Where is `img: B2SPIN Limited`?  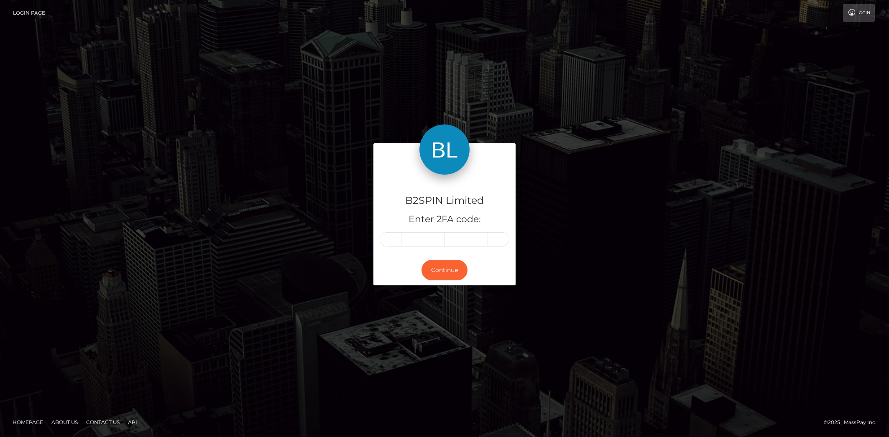
img: B2SPIN Limited is located at coordinates (444, 150).